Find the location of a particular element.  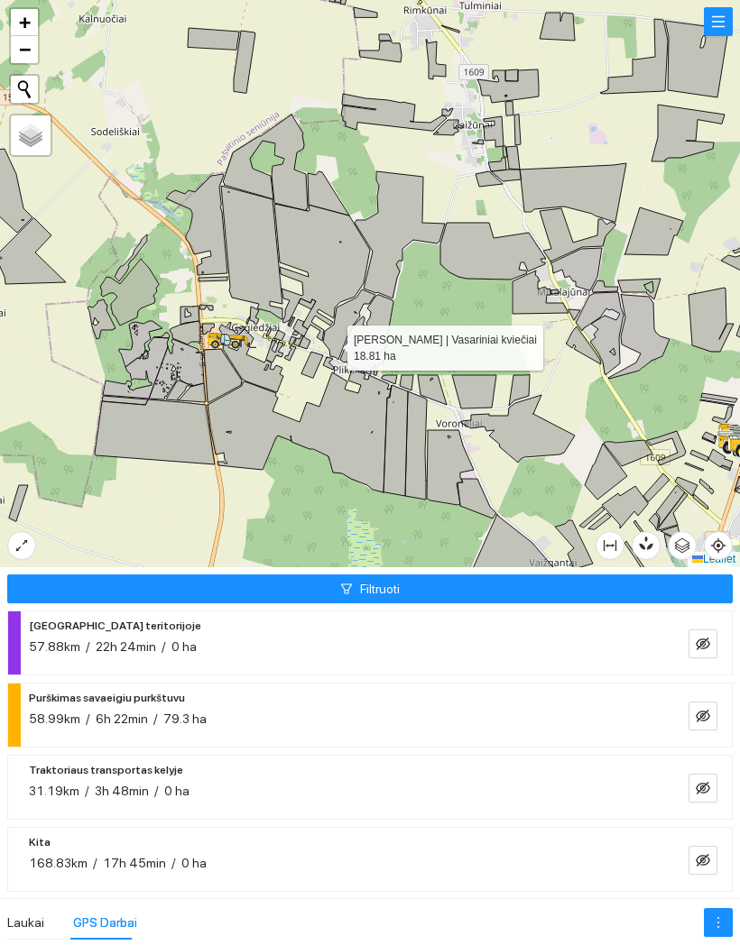

a: Zoom in is located at coordinates (24, 23).